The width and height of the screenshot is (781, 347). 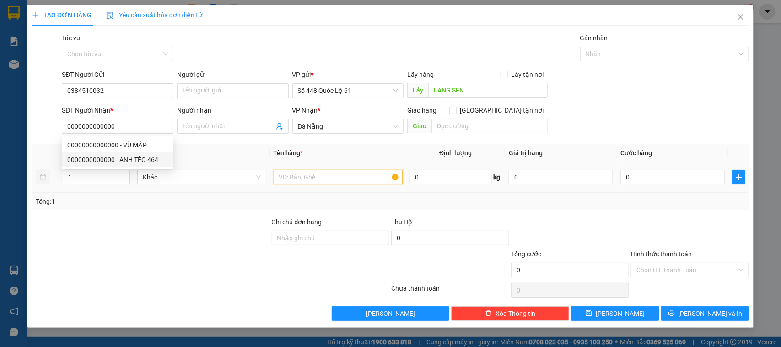 What do you see at coordinates (421, 75) in the screenshot?
I see `span: Lấy hàng` at bounding box center [421, 75].